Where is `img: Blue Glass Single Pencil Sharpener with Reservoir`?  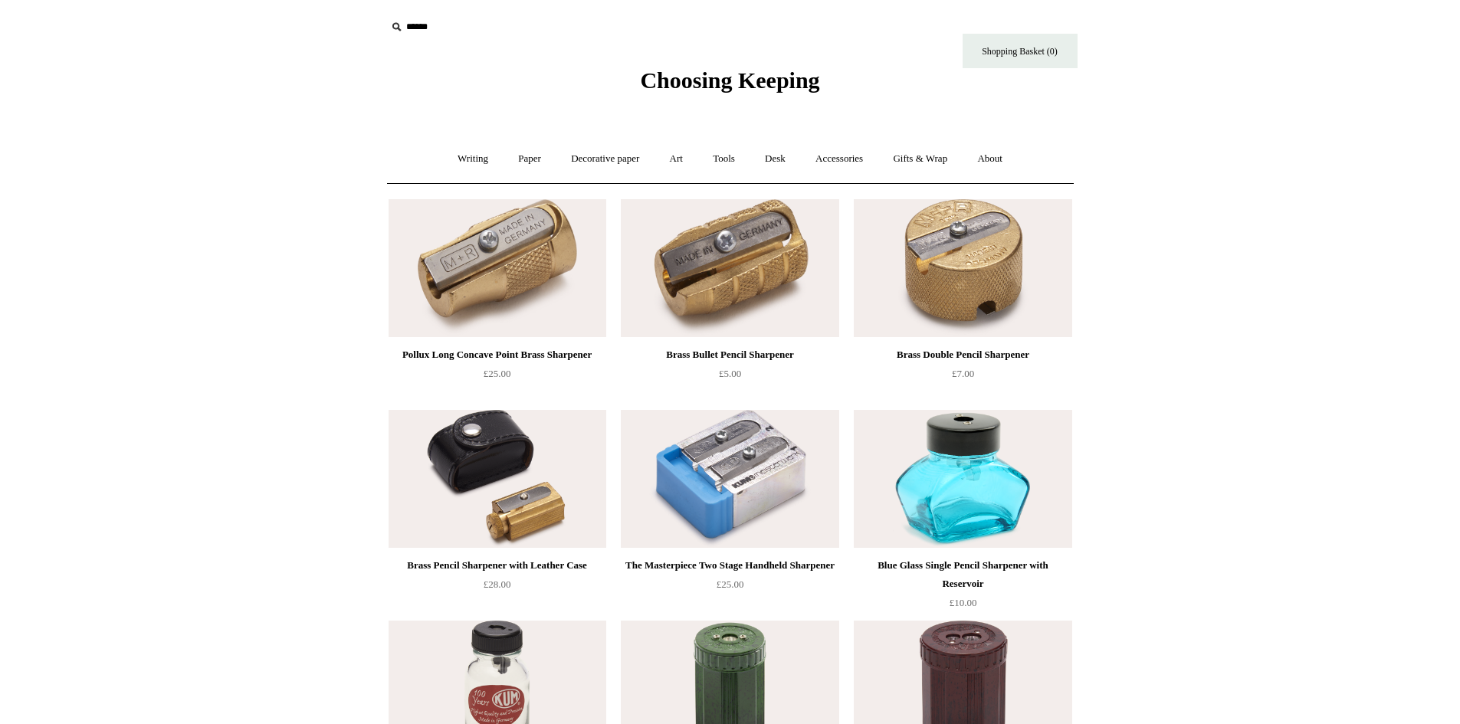 img: Blue Glass Single Pencil Sharpener with Reservoir is located at coordinates (963, 479).